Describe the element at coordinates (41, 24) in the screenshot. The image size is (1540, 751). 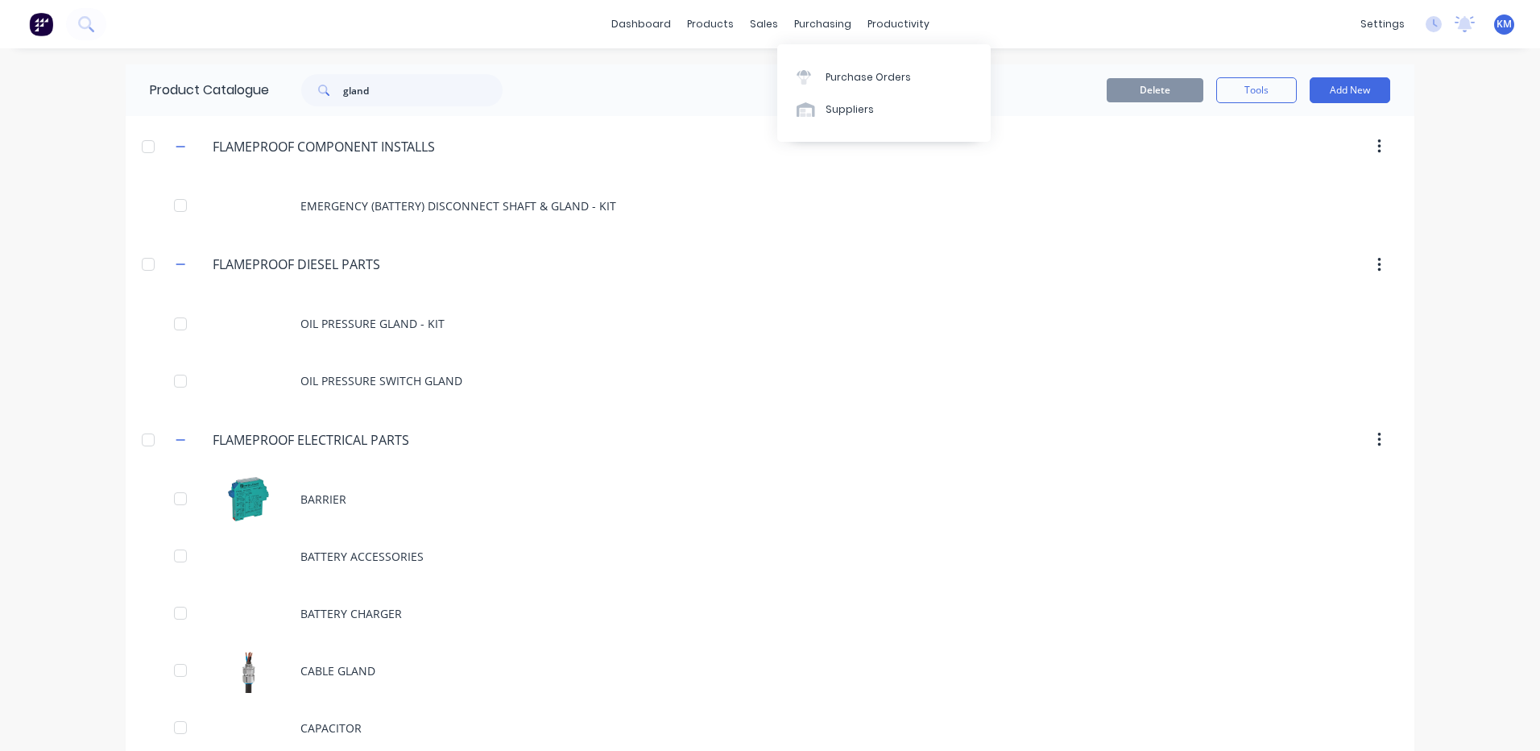
I see `img: Factory` at that location.